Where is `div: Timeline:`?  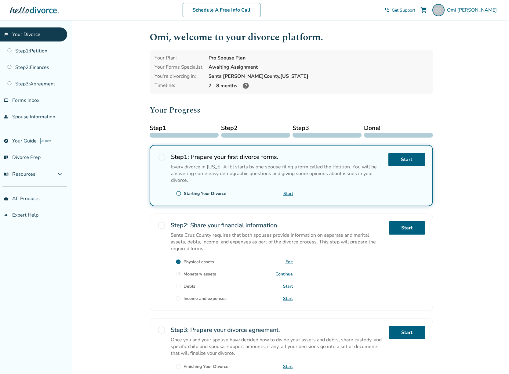
div: Timeline: is located at coordinates (179, 86).